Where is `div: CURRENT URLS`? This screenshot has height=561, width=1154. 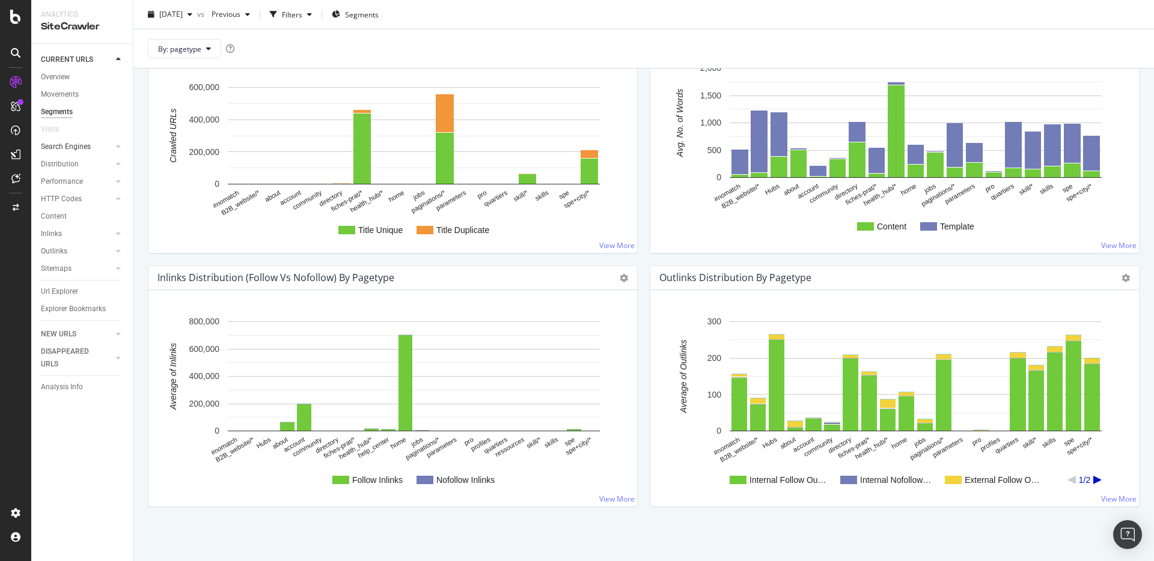 div: CURRENT URLS is located at coordinates (67, 60).